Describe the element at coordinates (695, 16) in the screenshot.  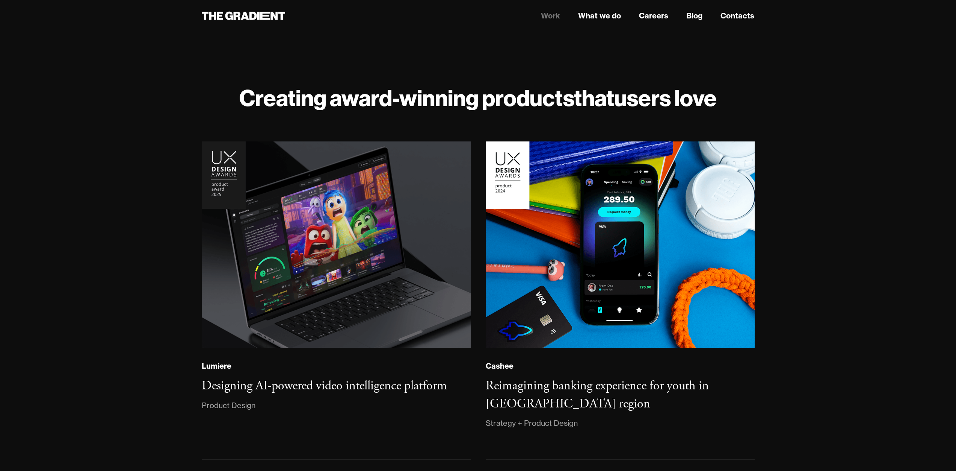
I see `a: Blog` at that location.